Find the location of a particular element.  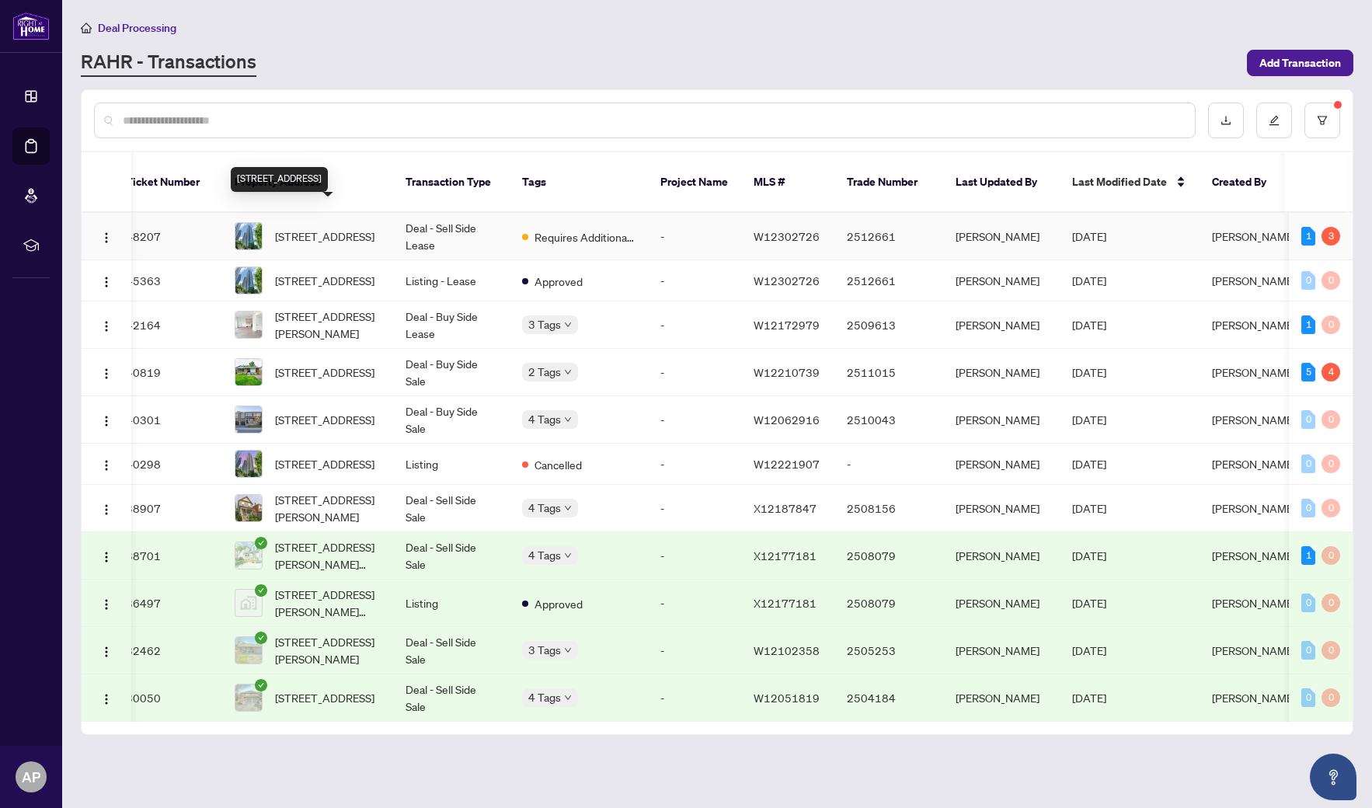

td: 2512661 is located at coordinates (889, 280).